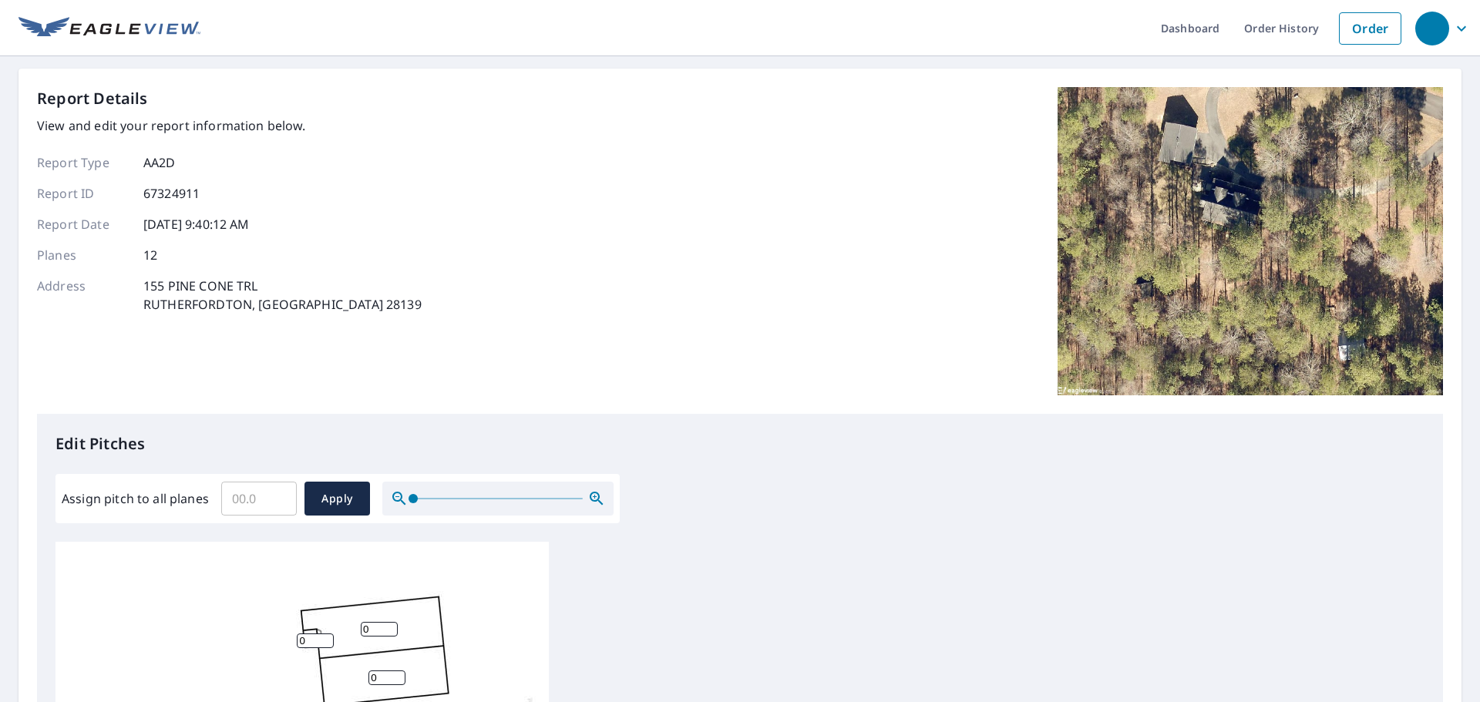 This screenshot has height=702, width=1480. Describe the element at coordinates (83, 224) in the screenshot. I see `p: Report Date` at that location.